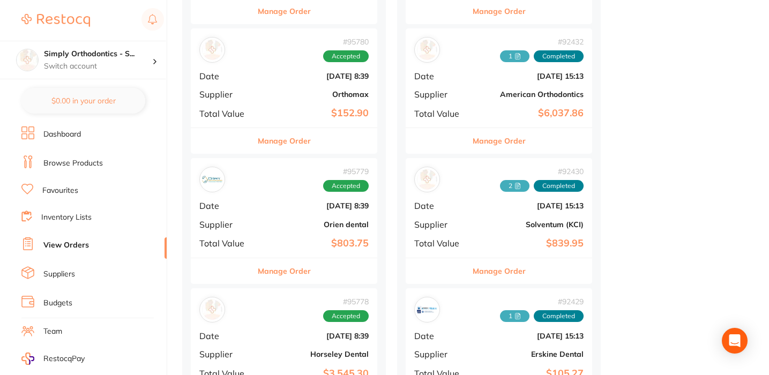 The image size is (769, 375). What do you see at coordinates (315, 113) in the screenshot?
I see `b: $152.90` at bounding box center [315, 113].